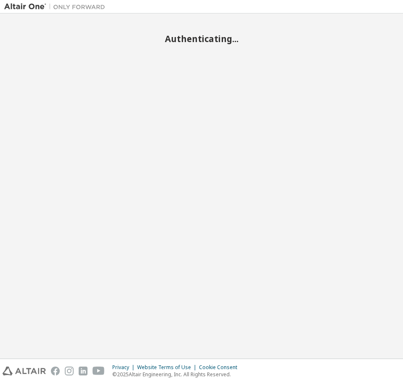 This screenshot has height=383, width=403. I want to click on div: Privacy, so click(125, 368).